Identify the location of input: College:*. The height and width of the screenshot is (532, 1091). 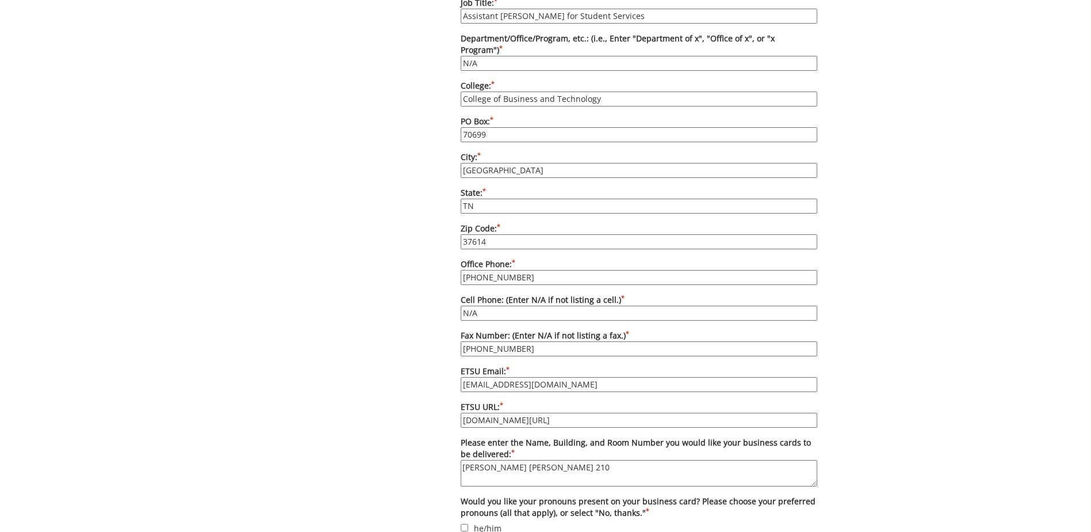
(639, 99).